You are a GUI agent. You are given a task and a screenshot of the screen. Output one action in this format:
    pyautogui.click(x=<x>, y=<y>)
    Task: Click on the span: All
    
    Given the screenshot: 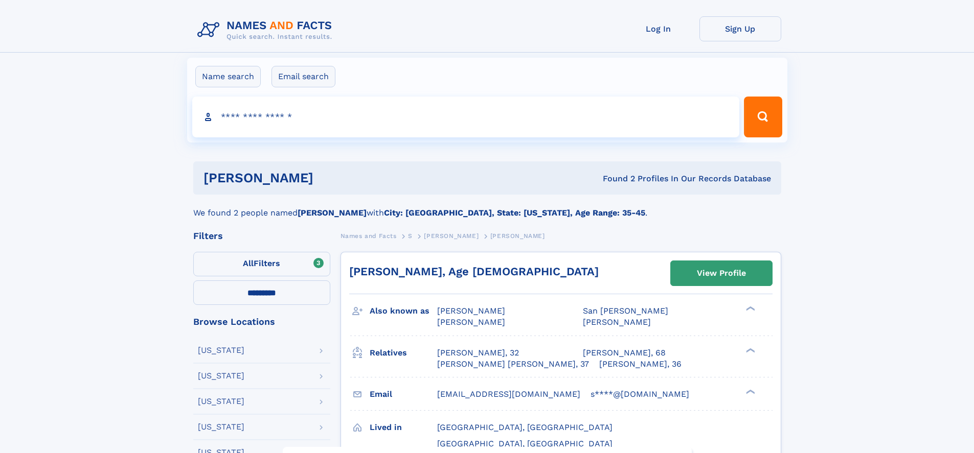 What is the action you would take?
    pyautogui.click(x=248, y=263)
    